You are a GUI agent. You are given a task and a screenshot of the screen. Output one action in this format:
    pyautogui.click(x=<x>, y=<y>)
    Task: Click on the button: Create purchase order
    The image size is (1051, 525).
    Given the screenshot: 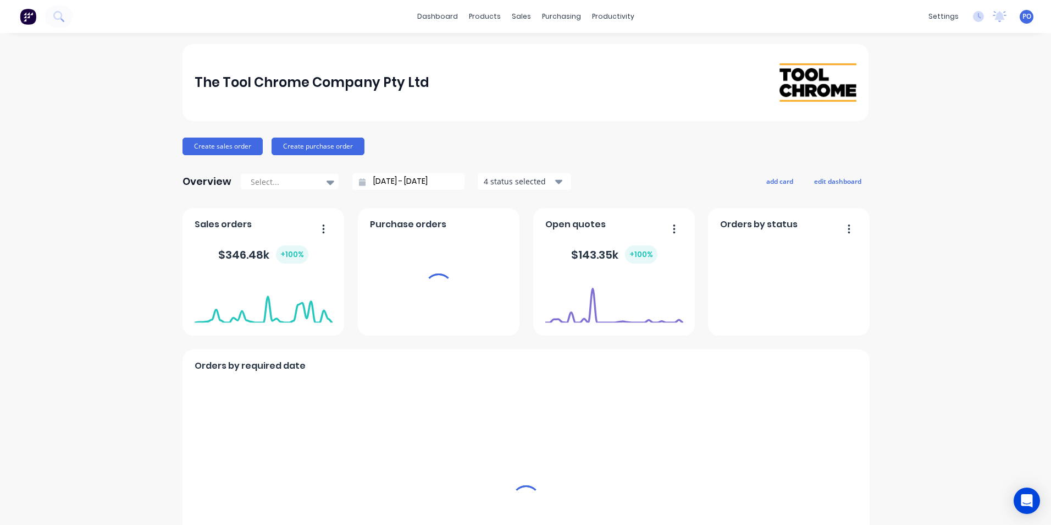 What is the action you would take?
    pyautogui.click(x=318, y=146)
    